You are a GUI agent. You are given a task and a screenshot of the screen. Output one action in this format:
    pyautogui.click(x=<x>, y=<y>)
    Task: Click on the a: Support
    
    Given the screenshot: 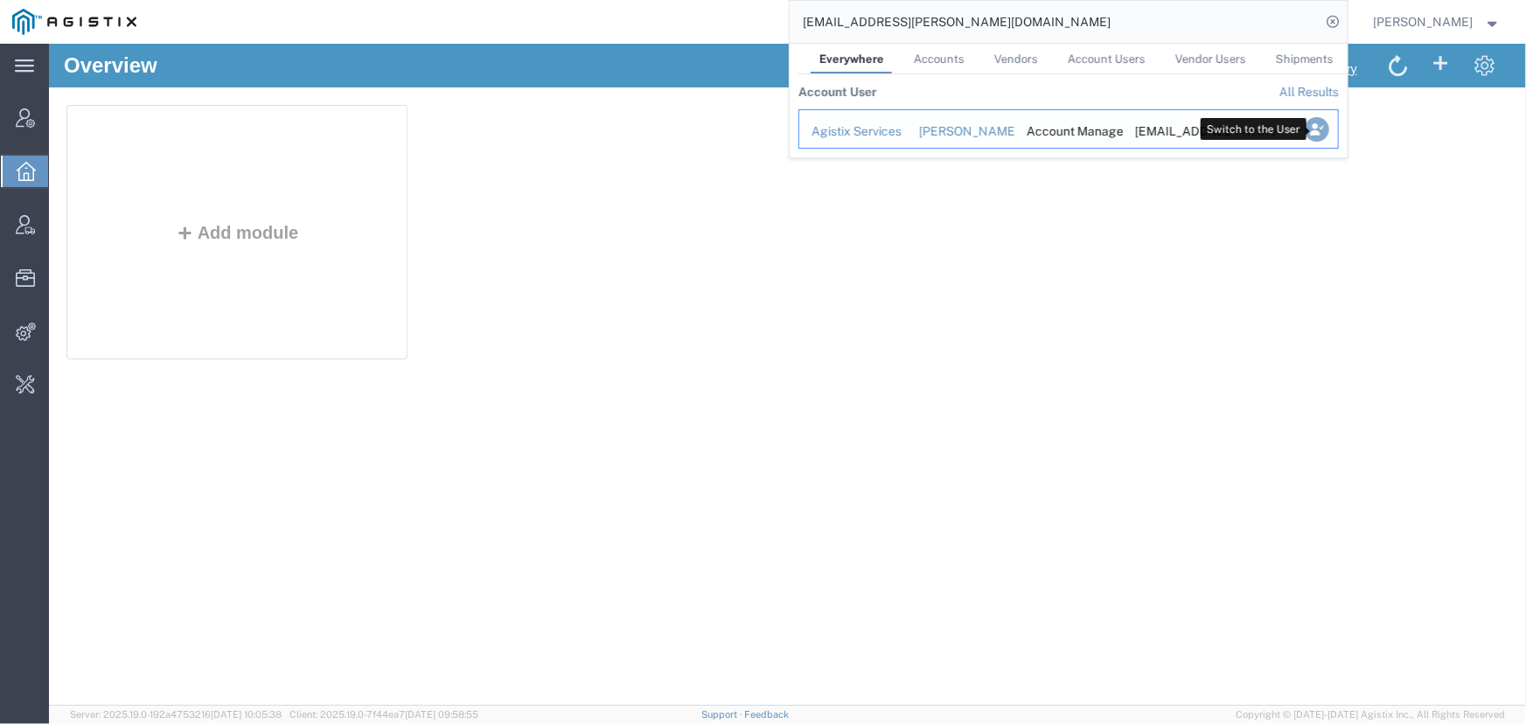 What is the action you would take?
    pyautogui.click(x=723, y=715)
    